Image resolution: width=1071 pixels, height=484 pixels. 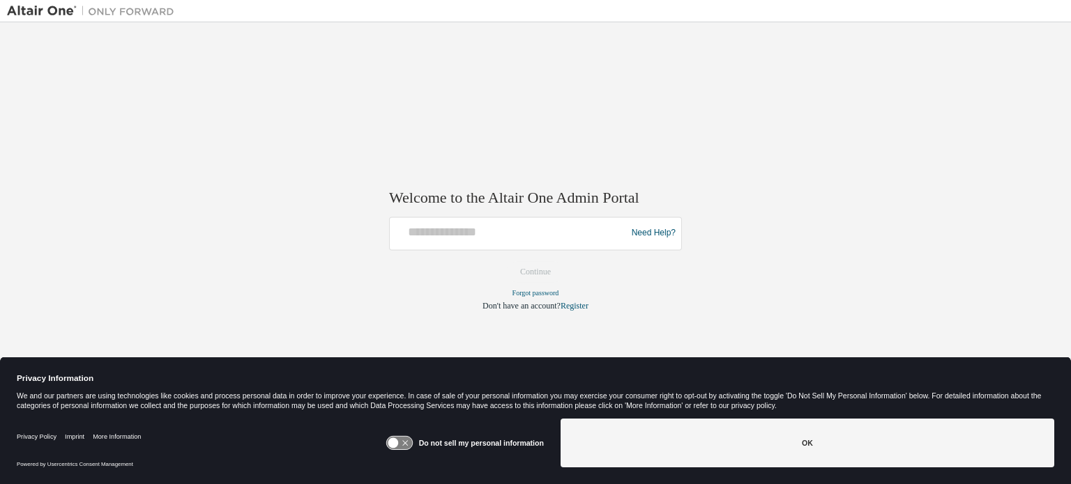 What do you see at coordinates (574, 306) in the screenshot?
I see `a: Register` at bounding box center [574, 306].